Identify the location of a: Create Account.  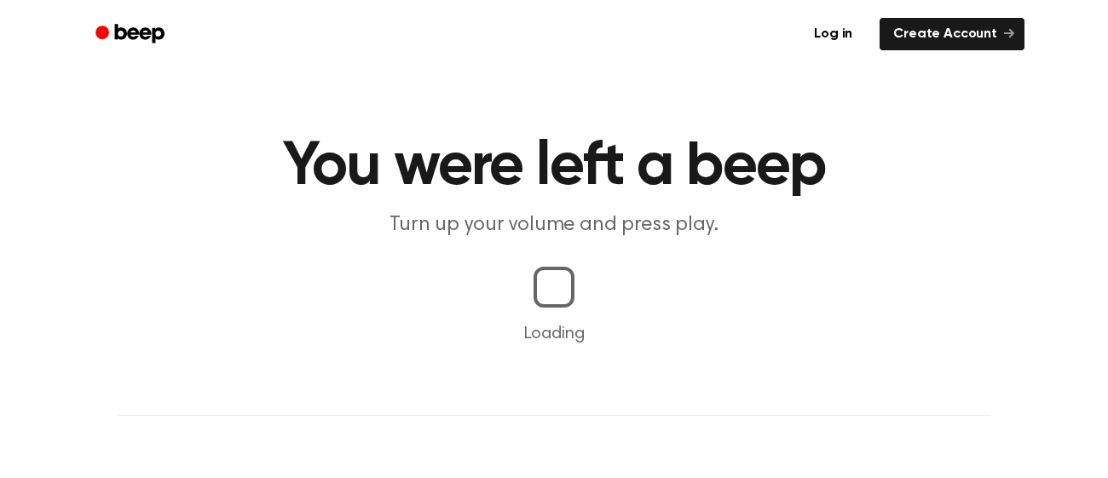
(952, 34).